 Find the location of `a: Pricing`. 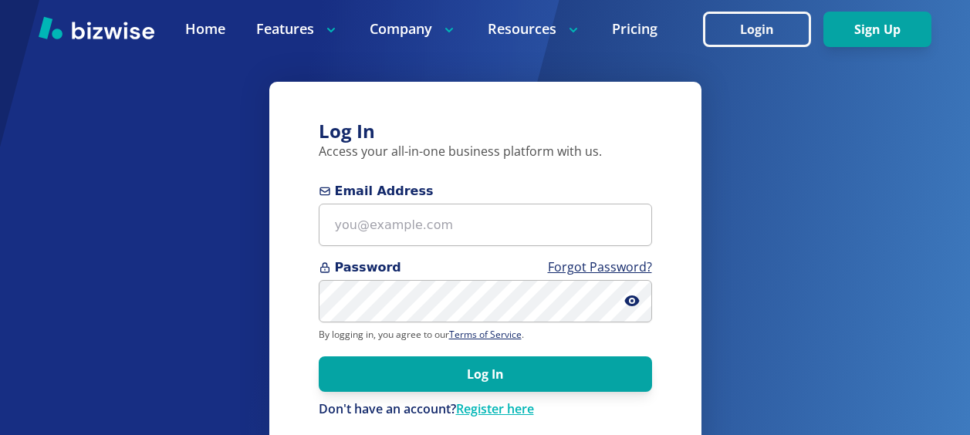

a: Pricing is located at coordinates (634, 29).